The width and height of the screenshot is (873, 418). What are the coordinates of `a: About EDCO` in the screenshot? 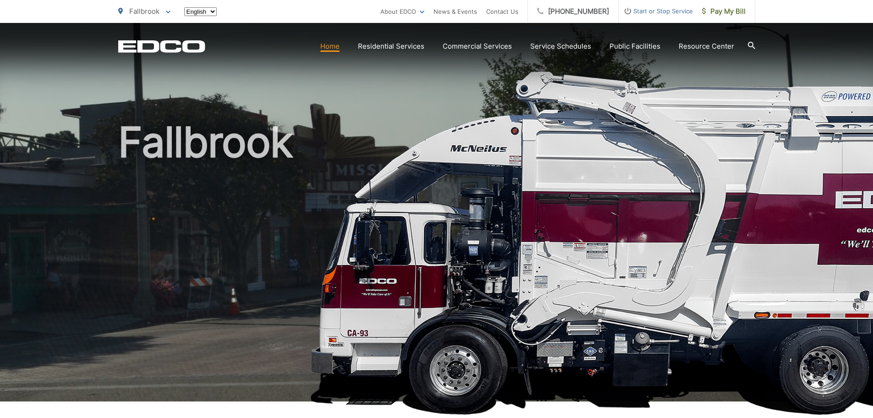 It's located at (403, 11).